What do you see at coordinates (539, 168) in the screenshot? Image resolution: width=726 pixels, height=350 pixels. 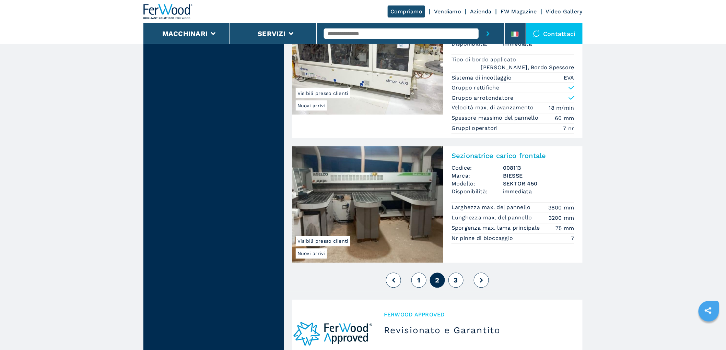 I see `h3: 008113` at bounding box center [539, 168].